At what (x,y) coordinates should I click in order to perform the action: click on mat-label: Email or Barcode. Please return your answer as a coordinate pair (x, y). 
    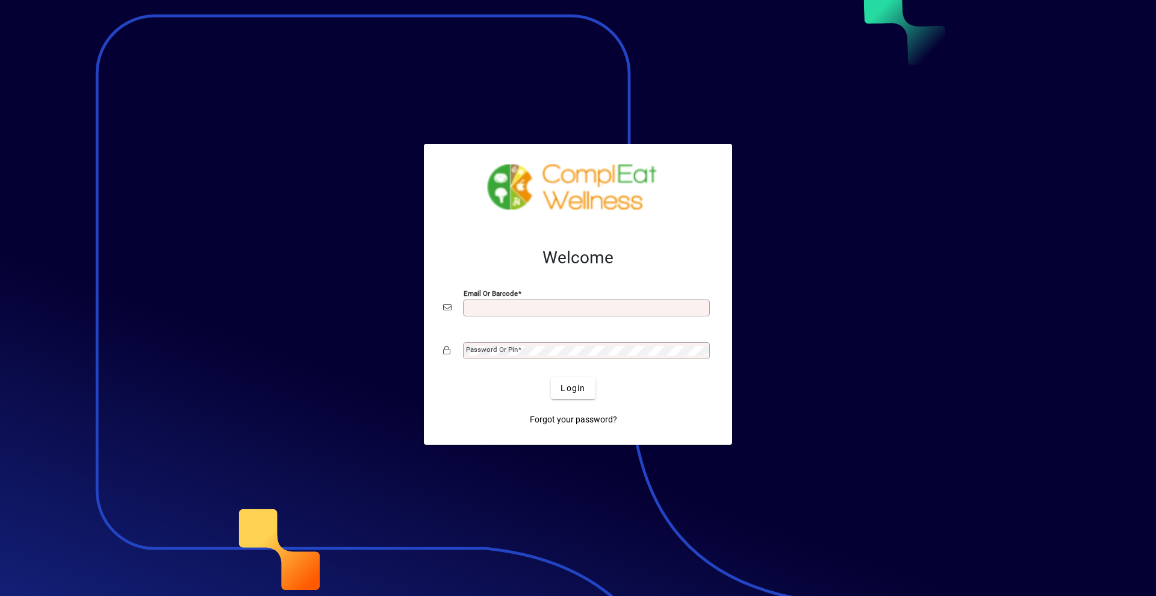
    Looking at the image, I should click on (491, 293).